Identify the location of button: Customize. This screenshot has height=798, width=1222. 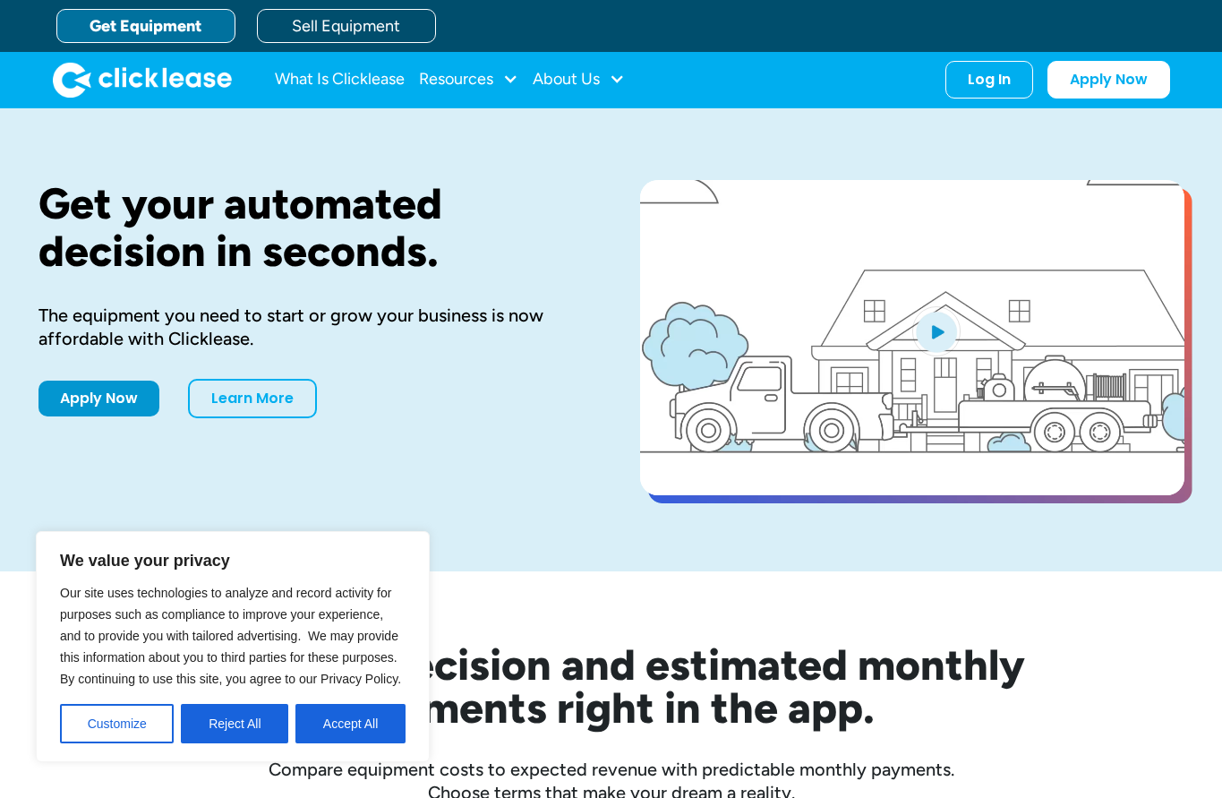
(116, 723).